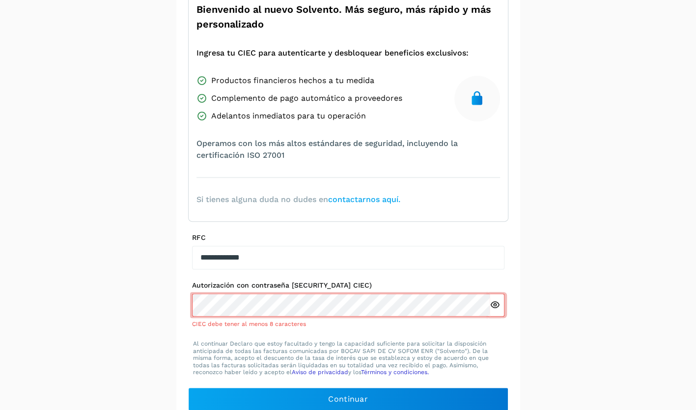 Image resolution: width=696 pixels, height=410 pixels. I want to click on a: contactarnos aquí., so click(364, 199).